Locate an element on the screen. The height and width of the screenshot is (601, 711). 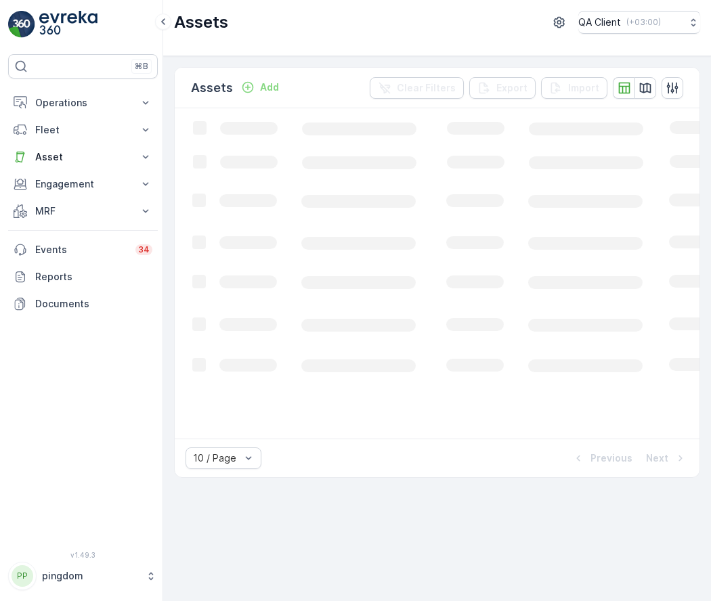
p: QA Client is located at coordinates (599, 22).